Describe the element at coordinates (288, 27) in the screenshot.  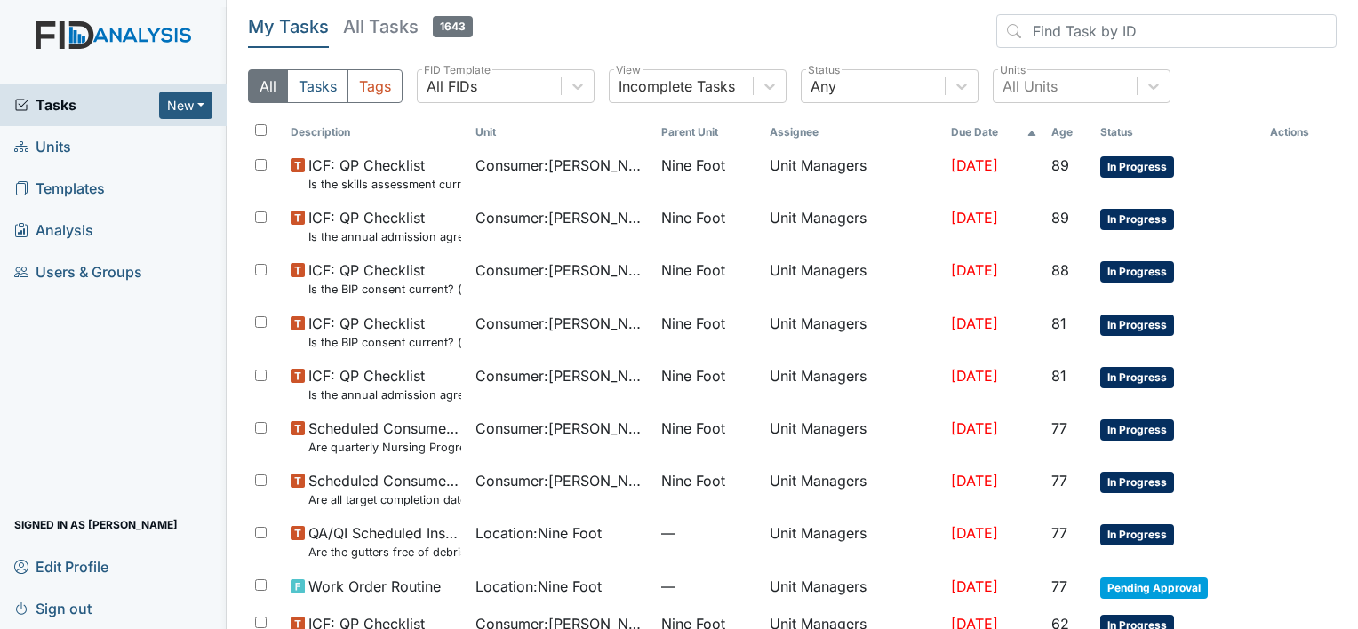
I see `h5: My Tasks` at that location.